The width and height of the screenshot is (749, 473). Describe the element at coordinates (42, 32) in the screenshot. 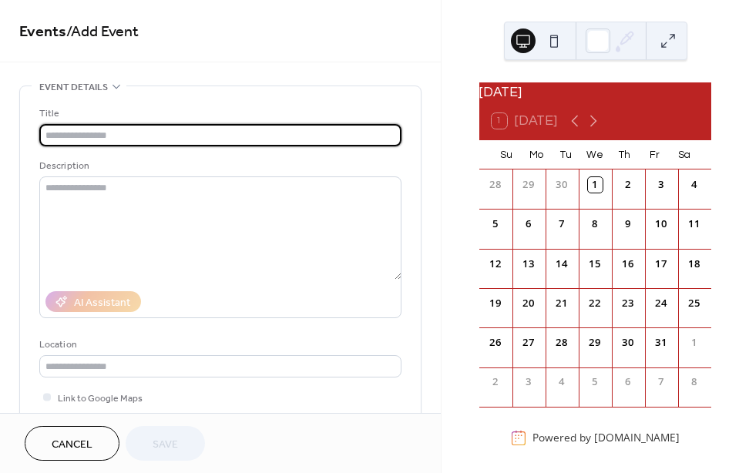

I see `a: Events` at that location.